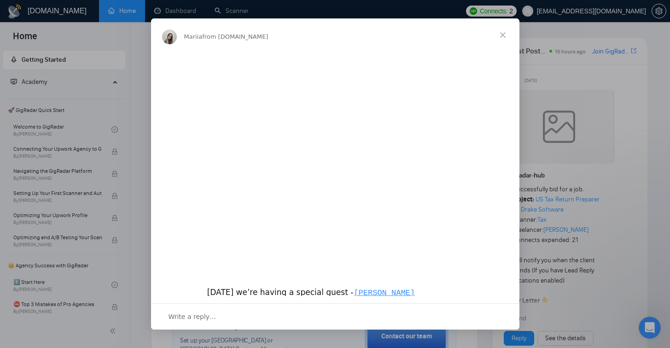 Image resolution: width=670 pixels, height=348 pixels. What do you see at coordinates (335, 316) in the screenshot?
I see `div: Open conversation and reply` at bounding box center [335, 316].